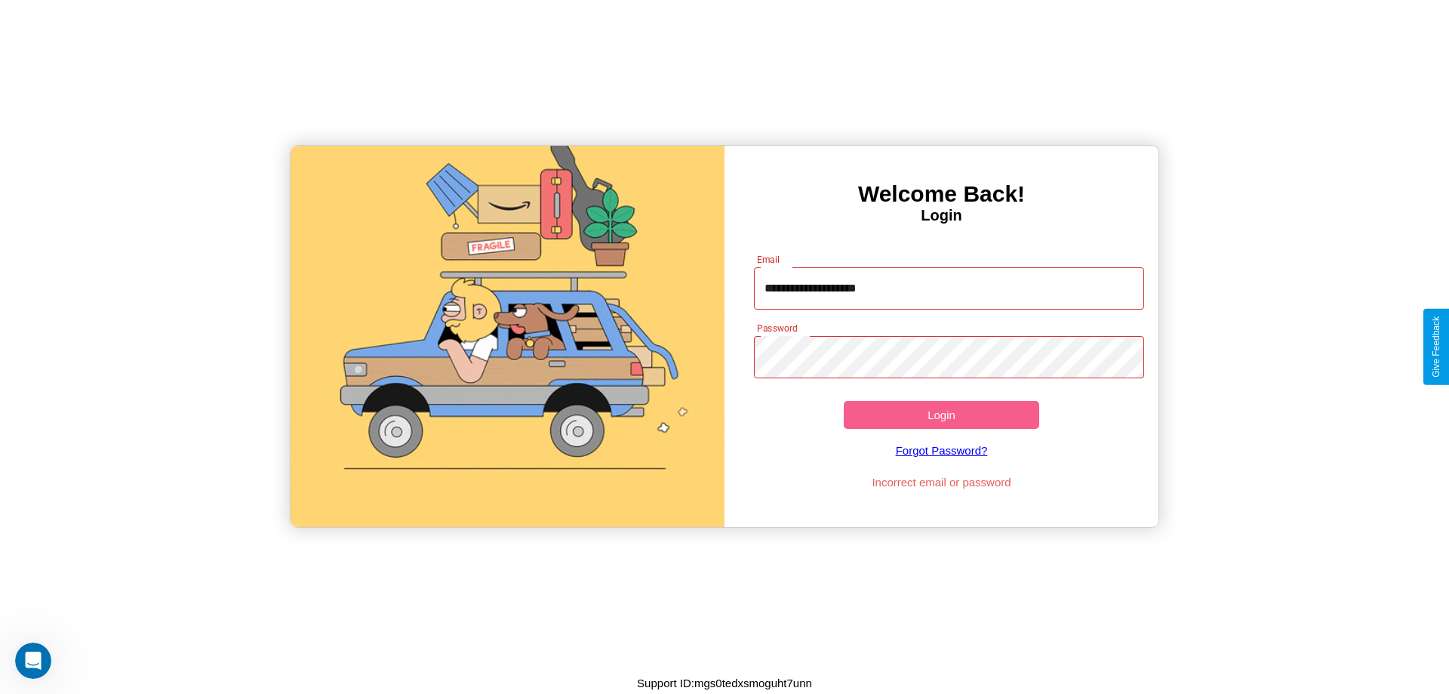 Image resolution: width=1449 pixels, height=694 pixels. What do you see at coordinates (942, 482) in the screenshot?
I see `p: Incorrect email or password` at bounding box center [942, 482].